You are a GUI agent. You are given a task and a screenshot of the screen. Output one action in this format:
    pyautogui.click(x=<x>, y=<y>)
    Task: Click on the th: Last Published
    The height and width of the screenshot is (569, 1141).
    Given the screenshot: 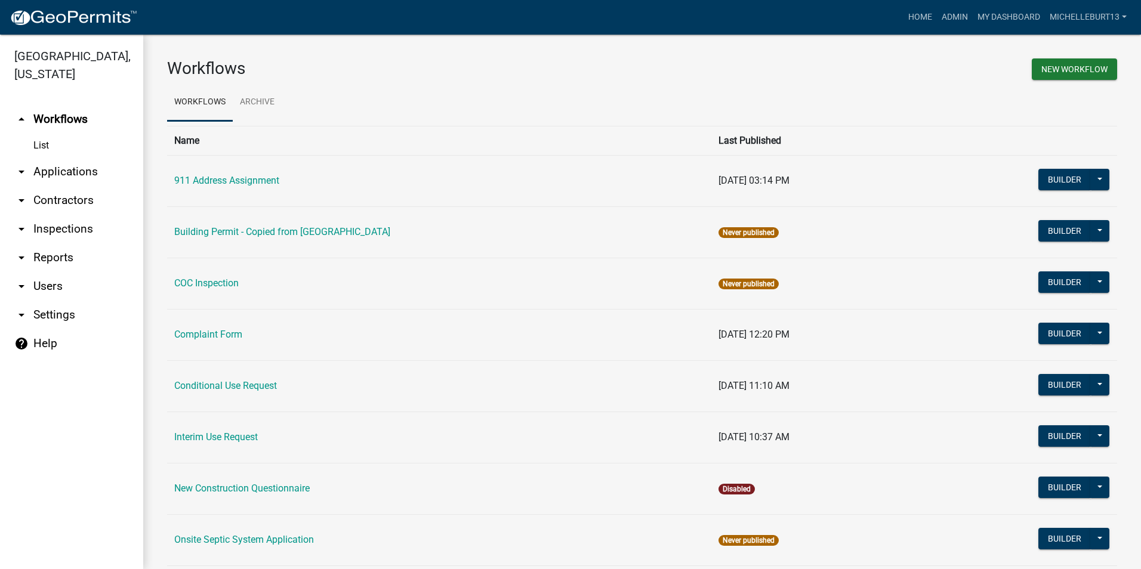 What is the action you would take?
    pyautogui.click(x=812, y=140)
    